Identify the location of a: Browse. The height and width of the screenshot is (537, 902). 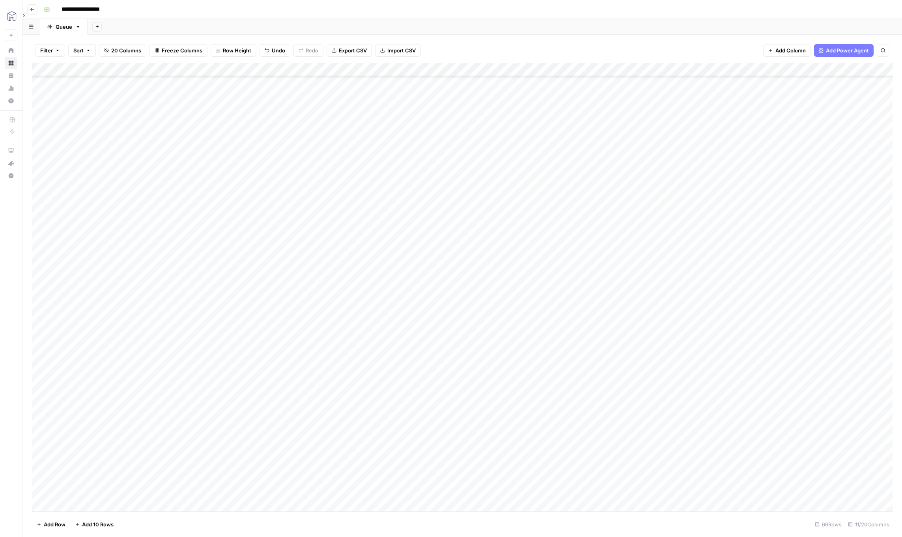
(11, 63).